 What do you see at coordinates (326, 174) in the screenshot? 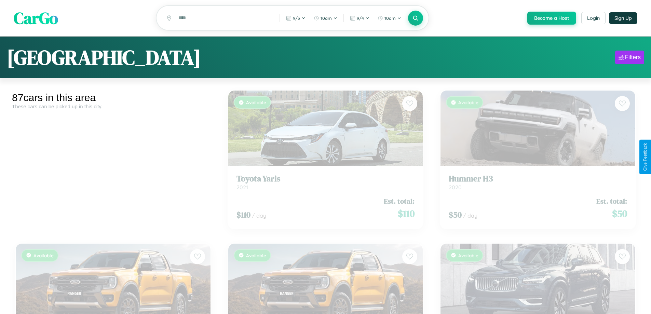
I see `h3: Toyota Yaris` at bounding box center [326, 174].